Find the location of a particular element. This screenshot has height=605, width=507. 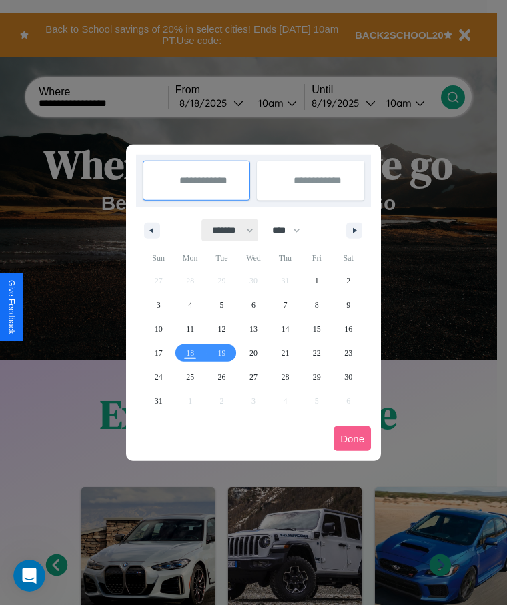

button: 14 is located at coordinates (285, 329).